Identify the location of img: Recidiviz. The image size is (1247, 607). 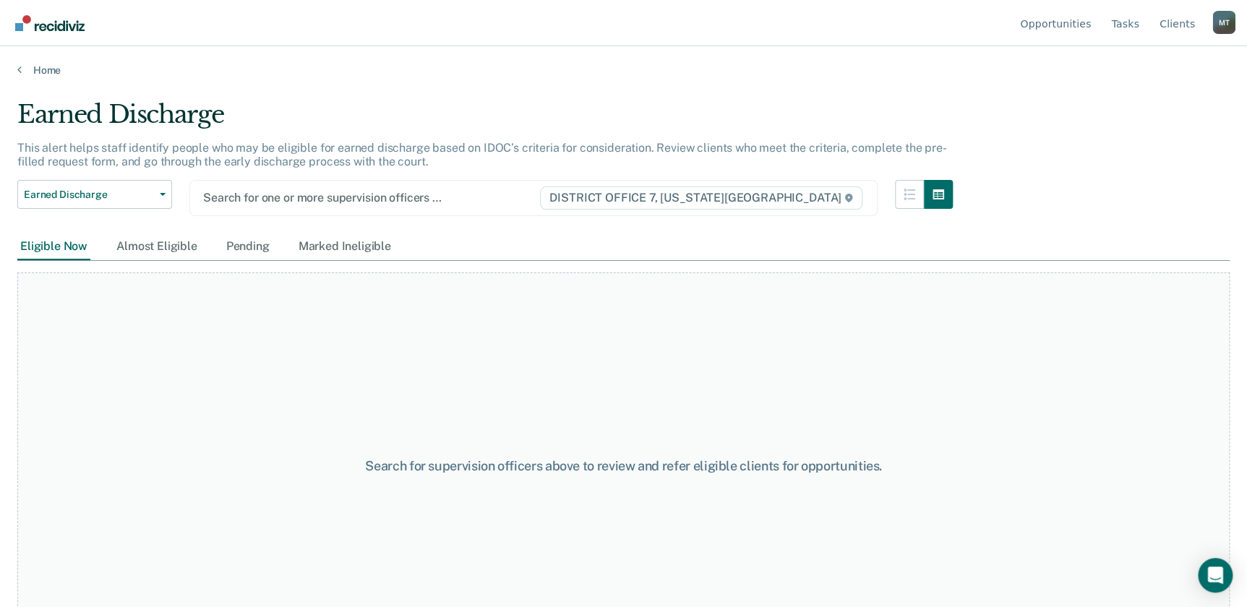
(50, 23).